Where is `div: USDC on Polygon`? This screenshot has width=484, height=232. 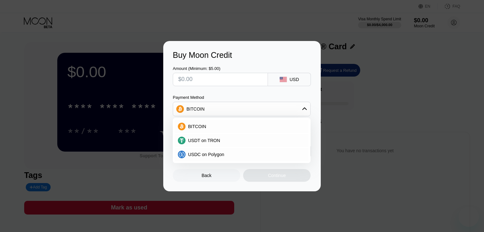
div: USDC on Polygon is located at coordinates (241, 155).